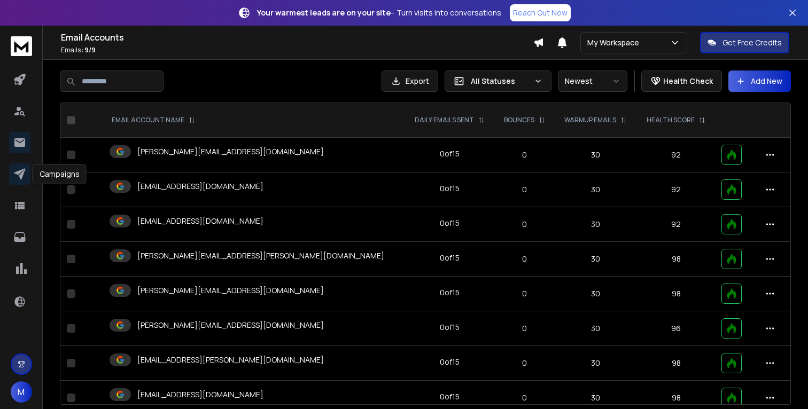  Describe the element at coordinates (519, 120) in the screenshot. I see `p: BOUNCES` at that location.